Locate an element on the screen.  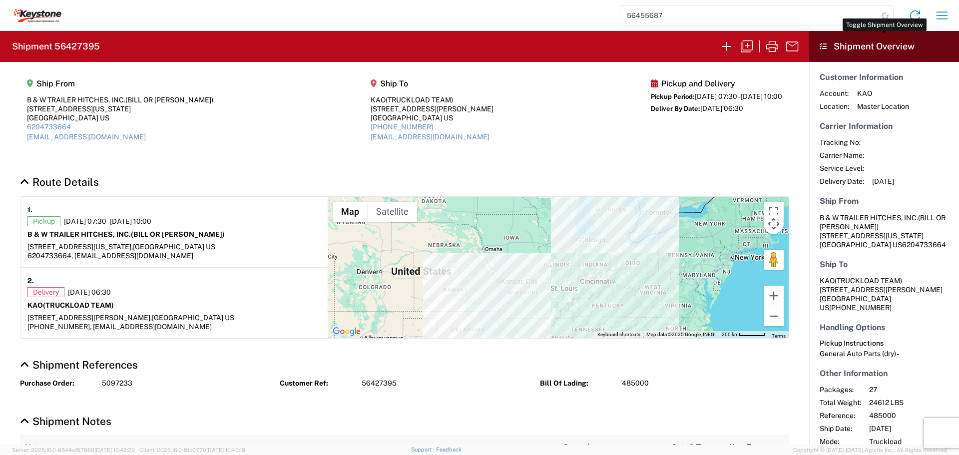
span: Map data ©2025 Google, INEGI is located at coordinates (681, 334).